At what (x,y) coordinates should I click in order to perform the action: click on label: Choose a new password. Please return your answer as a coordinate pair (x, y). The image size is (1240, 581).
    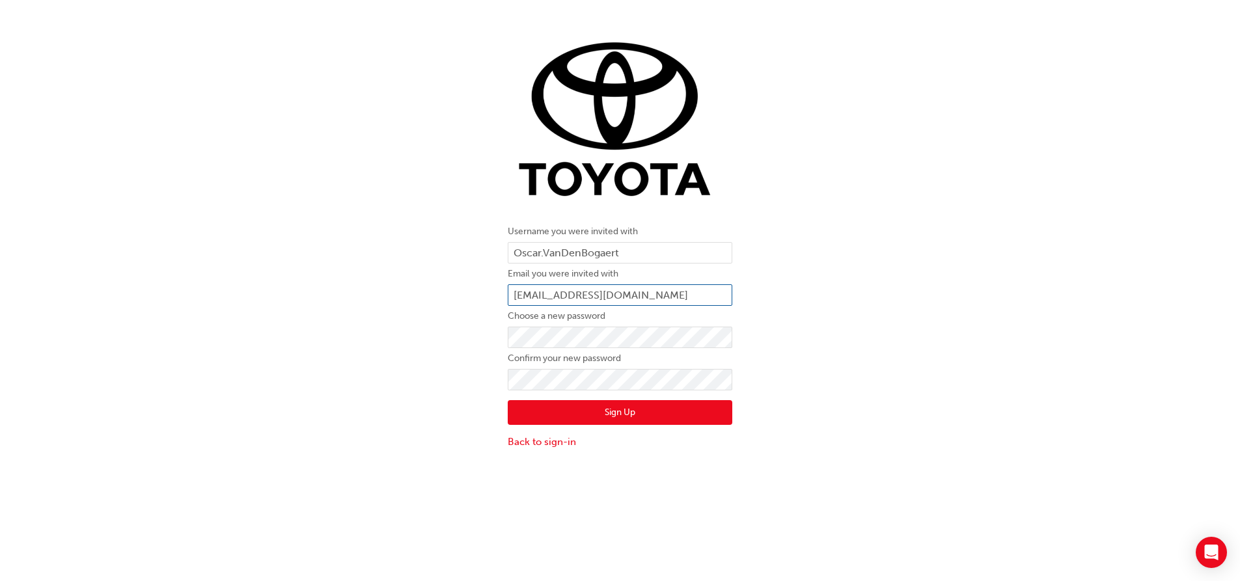
    Looking at the image, I should click on (620, 316).